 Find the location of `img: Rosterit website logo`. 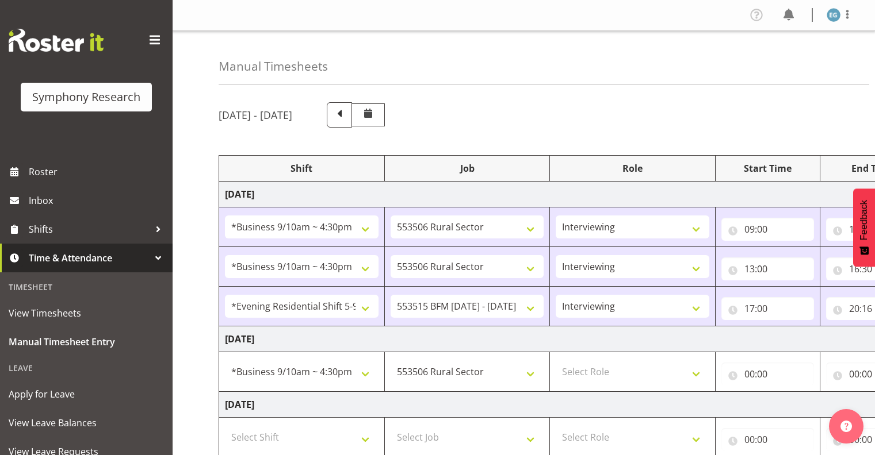

img: Rosterit website logo is located at coordinates (56, 40).